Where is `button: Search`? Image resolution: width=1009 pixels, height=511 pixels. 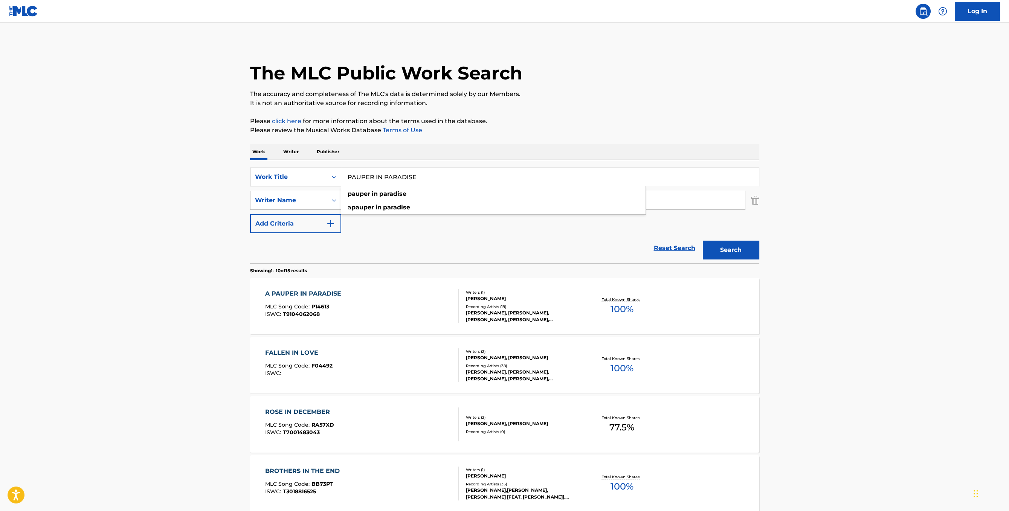 button: Search is located at coordinates (731, 250).